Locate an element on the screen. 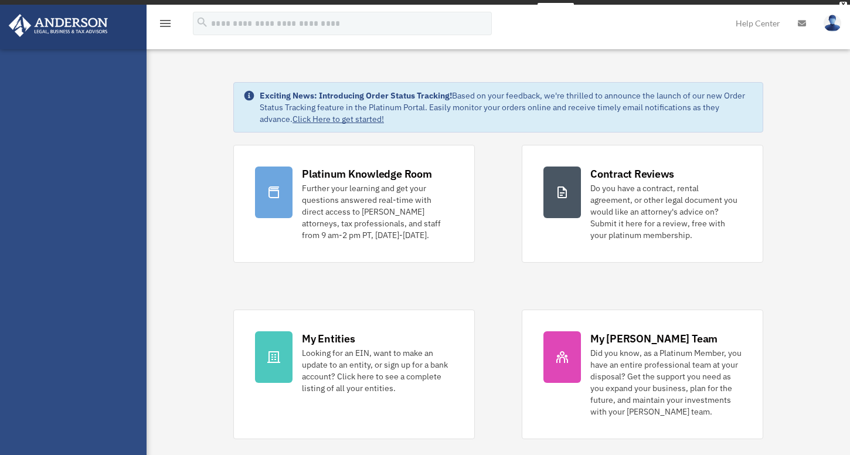 The width and height of the screenshot is (850, 455). div: Do you have a contract, rental agreement, or other legal document you would like an attorney's ad... is located at coordinates (666, 212).